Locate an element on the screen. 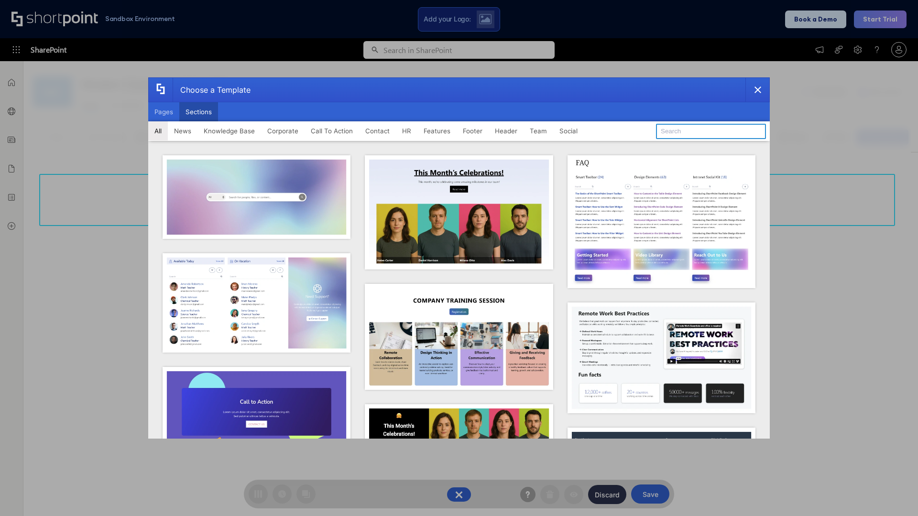 This screenshot has height=516, width=918. button: HR is located at coordinates (406, 131).